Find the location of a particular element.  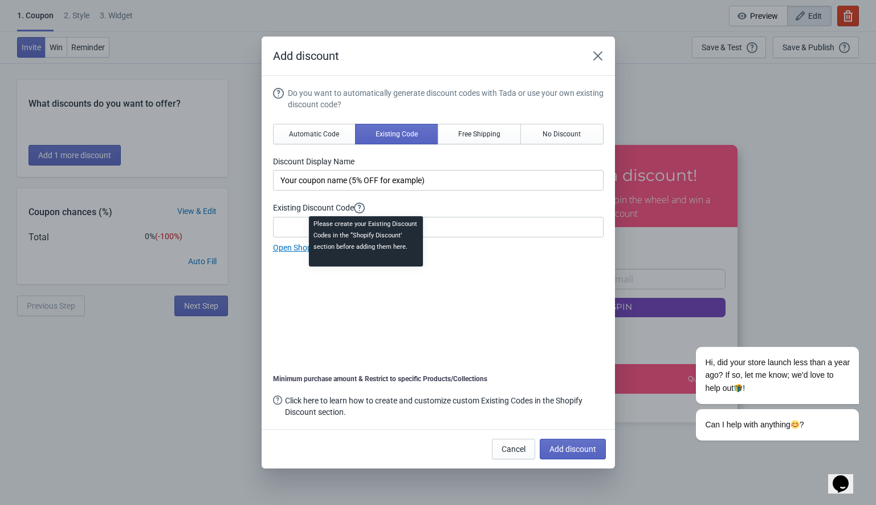

span: Cancel is located at coordinates (514, 449).